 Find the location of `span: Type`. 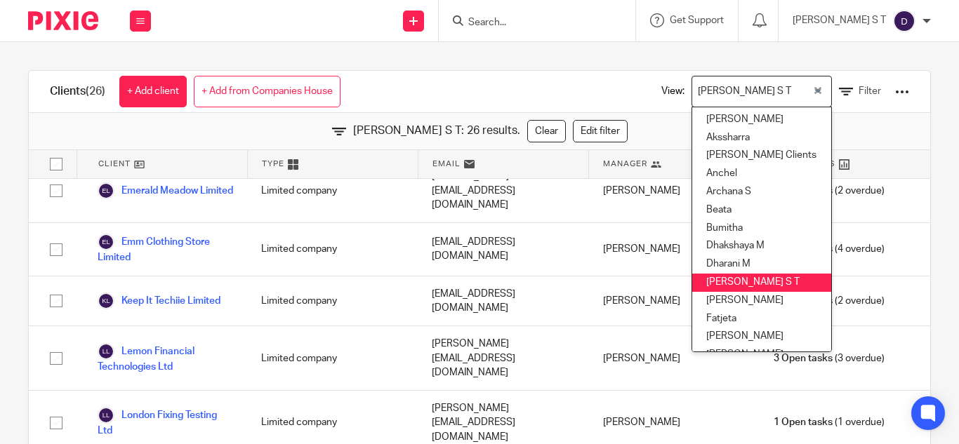

span: Type is located at coordinates (273, 164).